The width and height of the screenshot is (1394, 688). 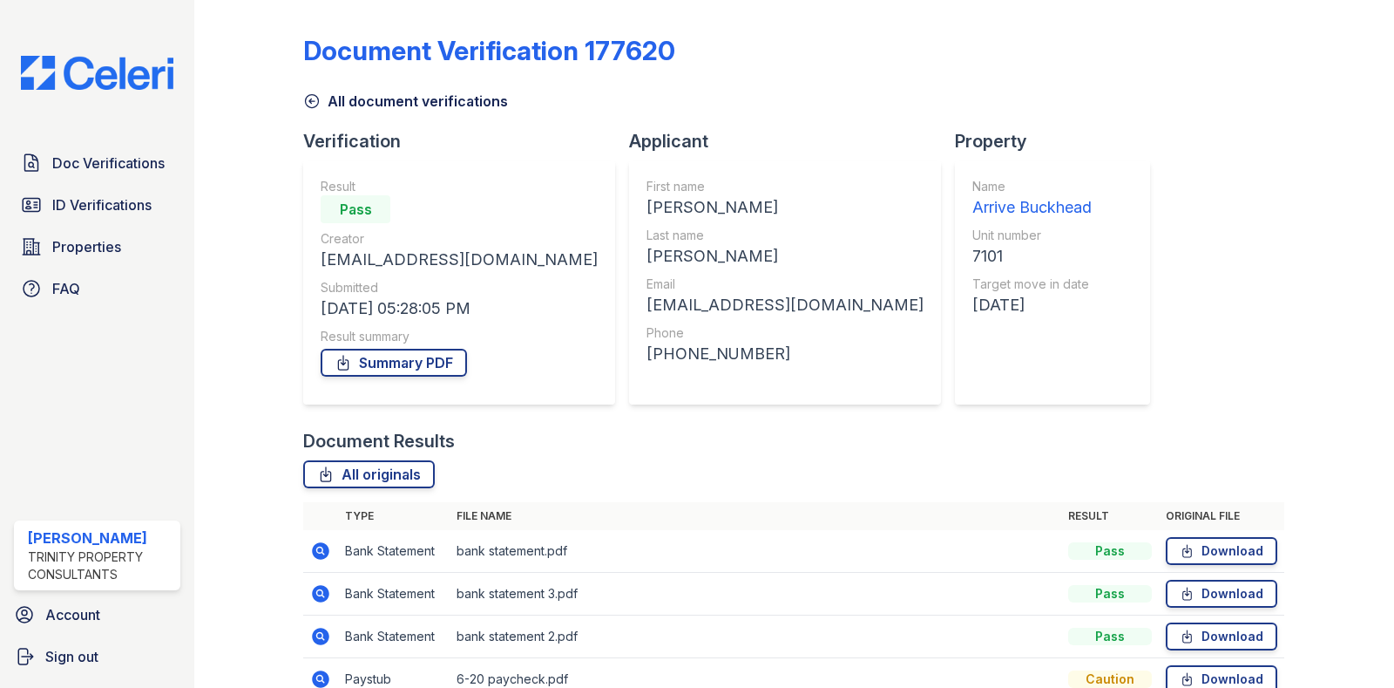 I want to click on a: Sign out, so click(x=97, y=656).